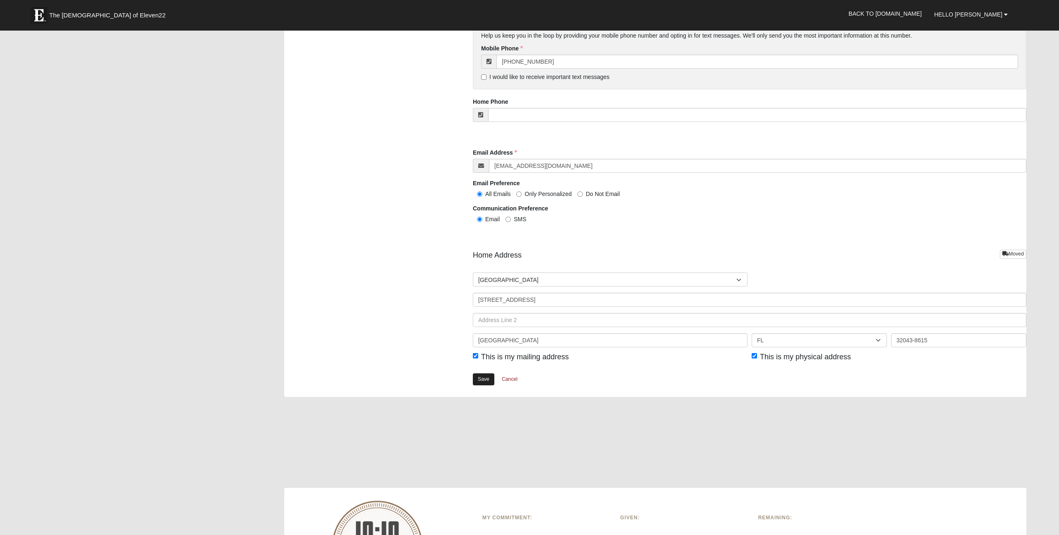 The height and width of the screenshot is (535, 1059). I want to click on span: Do Not Email, so click(602, 194).